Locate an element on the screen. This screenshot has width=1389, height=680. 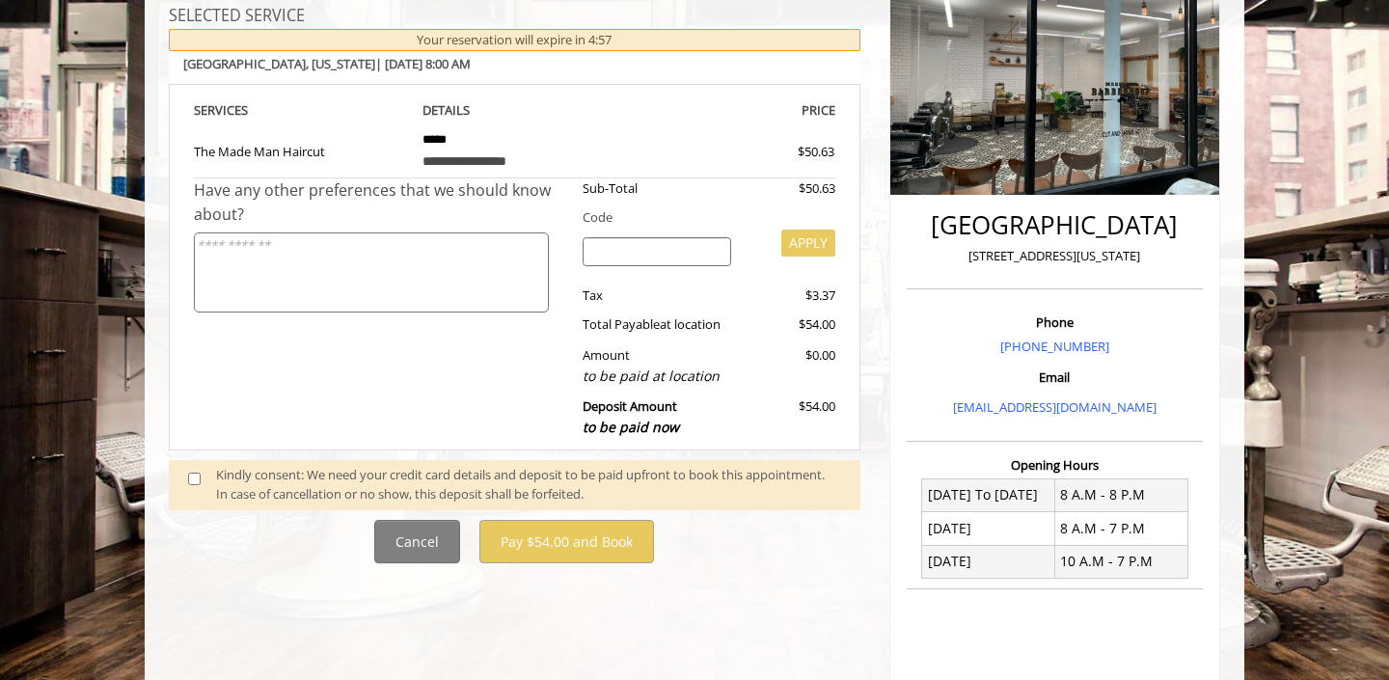
div: Sub-Total is located at coordinates (657, 188).